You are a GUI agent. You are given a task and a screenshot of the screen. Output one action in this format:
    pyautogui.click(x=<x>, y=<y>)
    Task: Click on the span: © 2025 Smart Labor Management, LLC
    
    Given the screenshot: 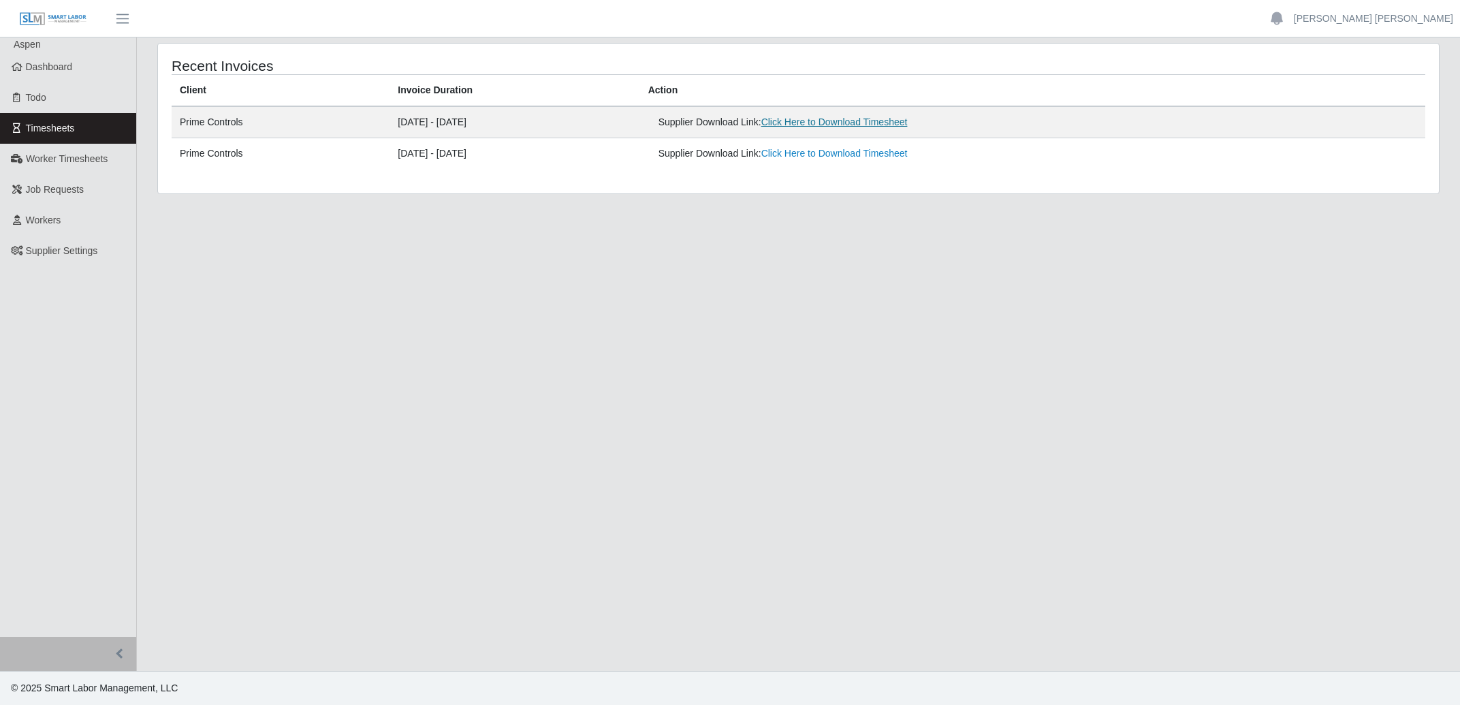 What is the action you would take?
    pyautogui.click(x=94, y=688)
    